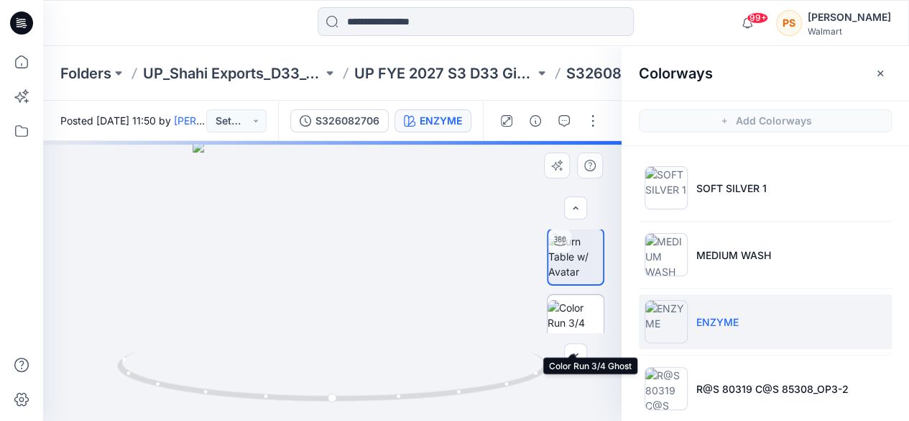  What do you see at coordinates (850, 31) in the screenshot?
I see `div: Walmart` at bounding box center [850, 31].